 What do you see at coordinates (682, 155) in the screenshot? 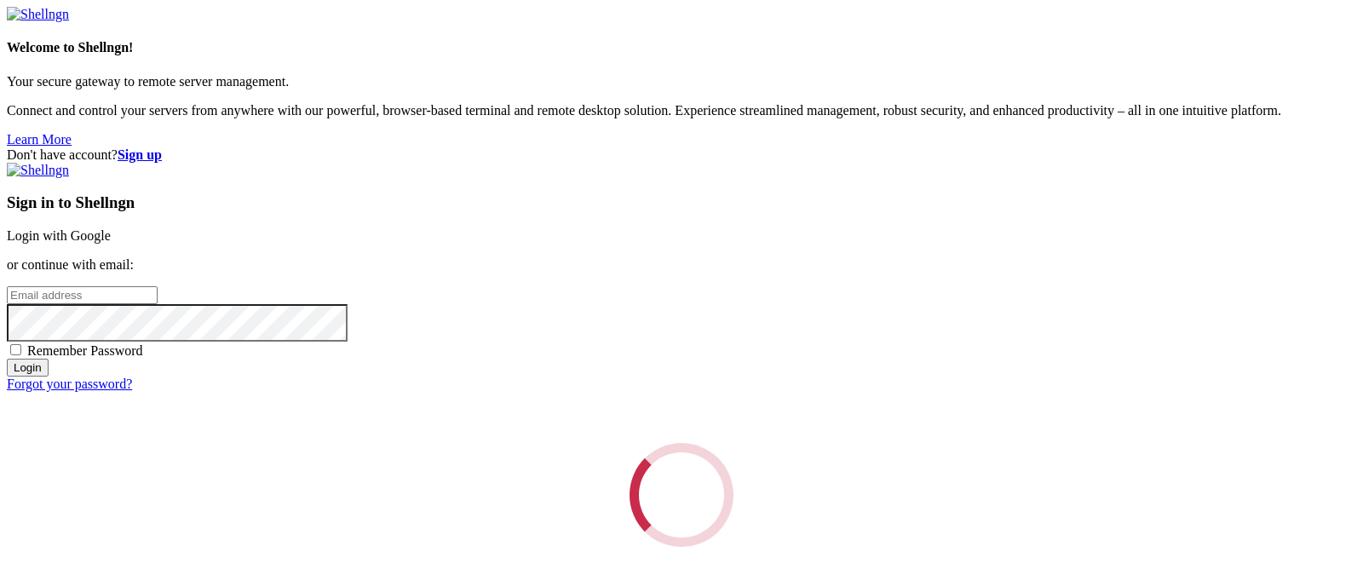
I see `div: Don't have account?` at bounding box center [682, 155].